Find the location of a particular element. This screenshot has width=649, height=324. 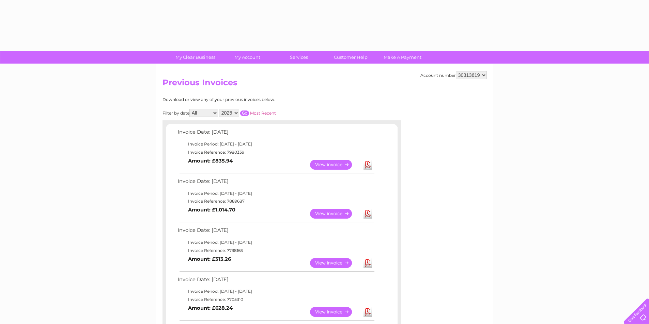

b: Amount: £313.26 is located at coordinates (209, 259).